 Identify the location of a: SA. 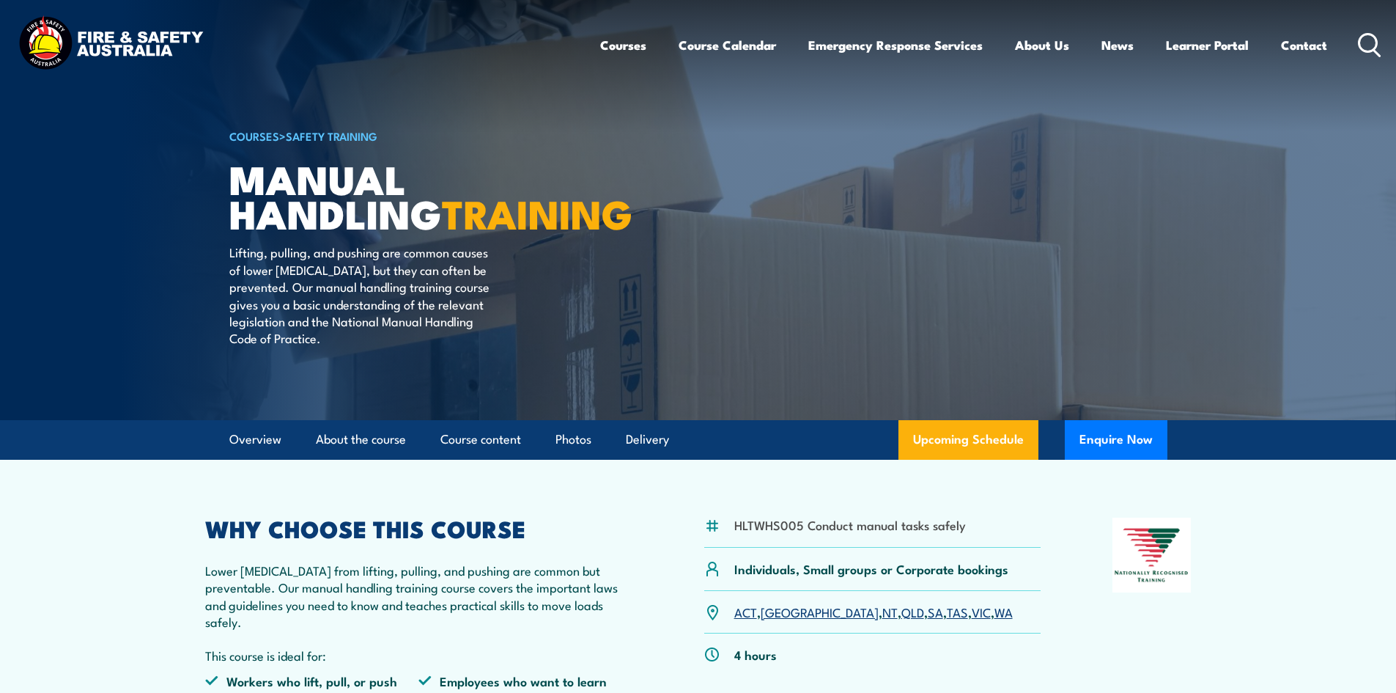
(935, 611).